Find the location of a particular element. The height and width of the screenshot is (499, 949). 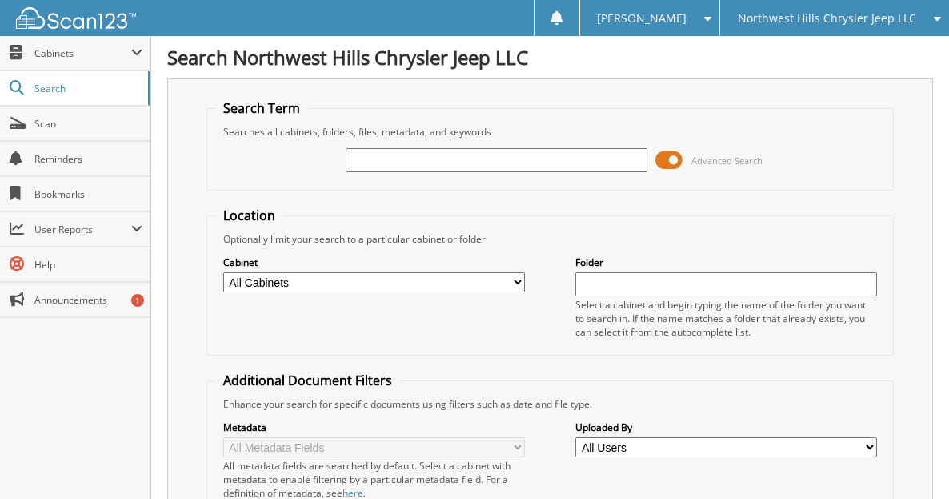

h1: Search Northwest Hills Chrysler Jeep LLC is located at coordinates (550, 57).